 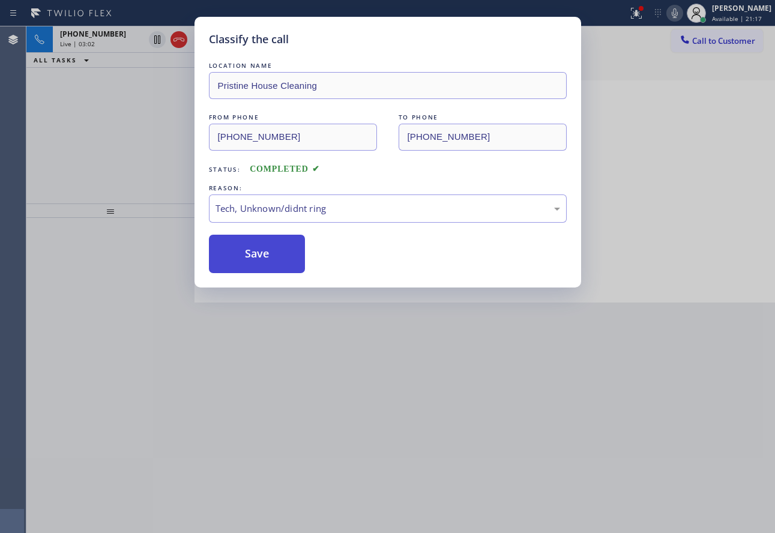 I want to click on input: To phone, so click(x=482, y=137).